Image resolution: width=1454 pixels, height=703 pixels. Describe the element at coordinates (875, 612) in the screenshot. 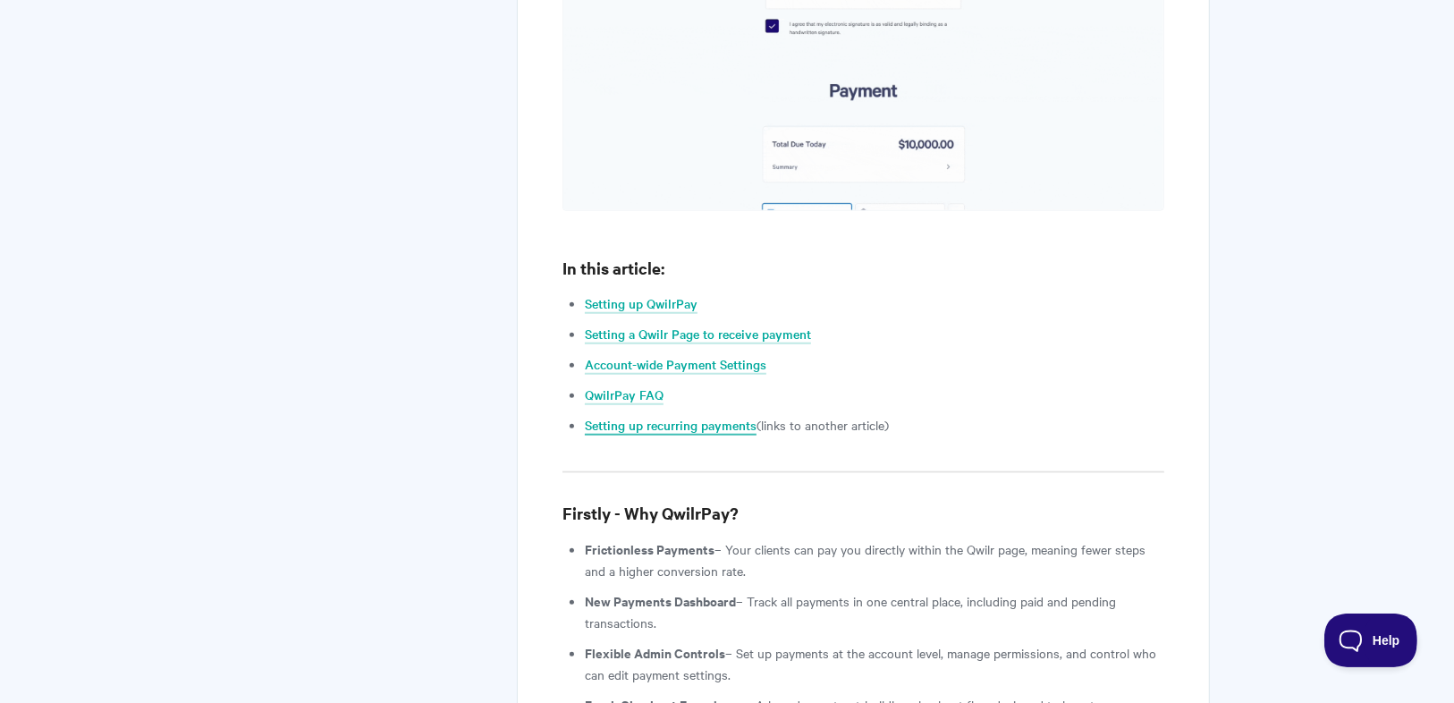

I see `li: – Track all payments in one central place, including paid and pending transactions.` at that location.